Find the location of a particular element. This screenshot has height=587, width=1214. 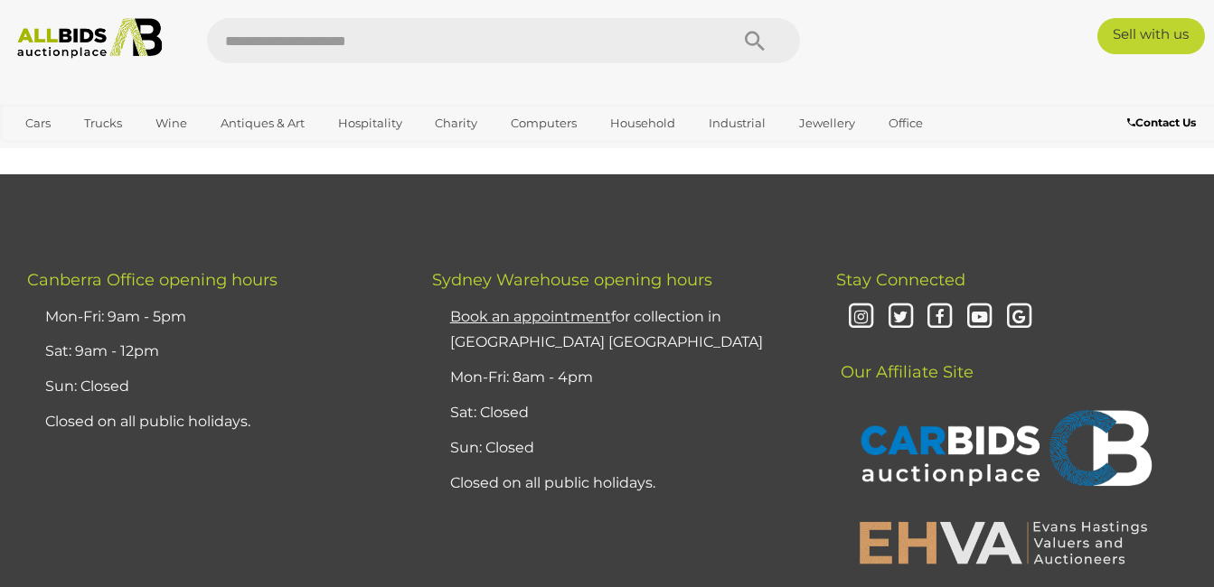

li: Mon-Fri: 8am - 4pm is located at coordinates (618, 378).